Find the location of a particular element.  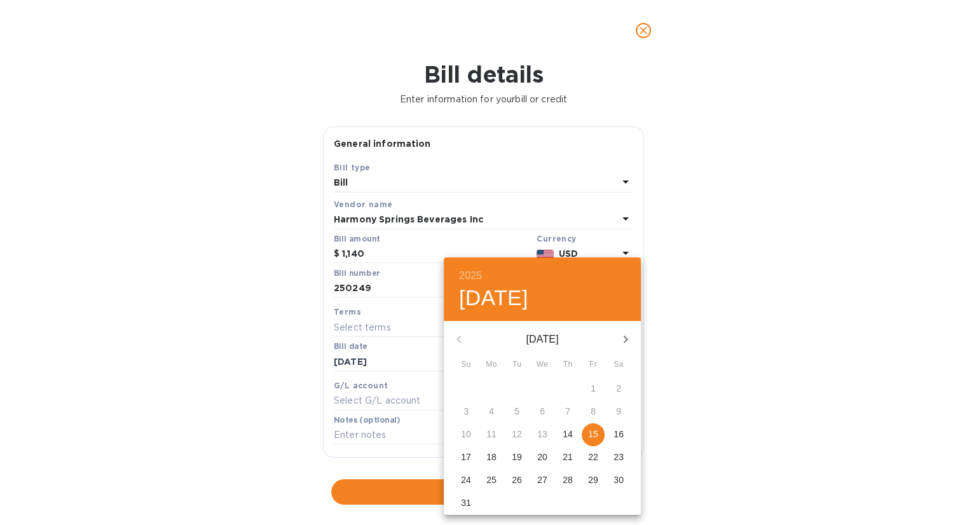

span: Sa is located at coordinates (619, 365).